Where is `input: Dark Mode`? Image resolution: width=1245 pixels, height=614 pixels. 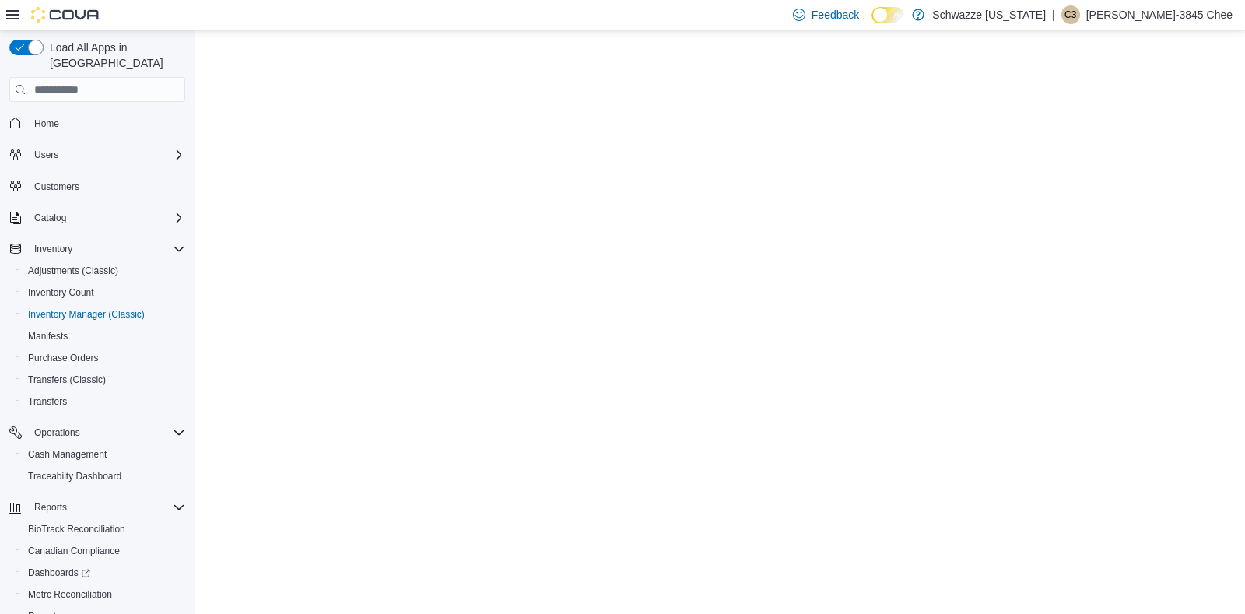 input: Dark Mode is located at coordinates (888, 15).